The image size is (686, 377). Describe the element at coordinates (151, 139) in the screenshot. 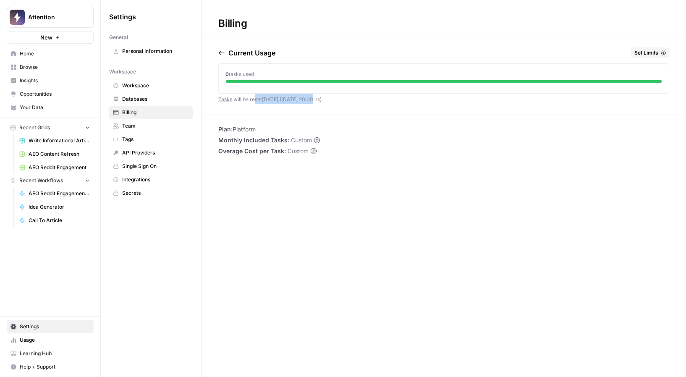

I see `a: Tags` at that location.